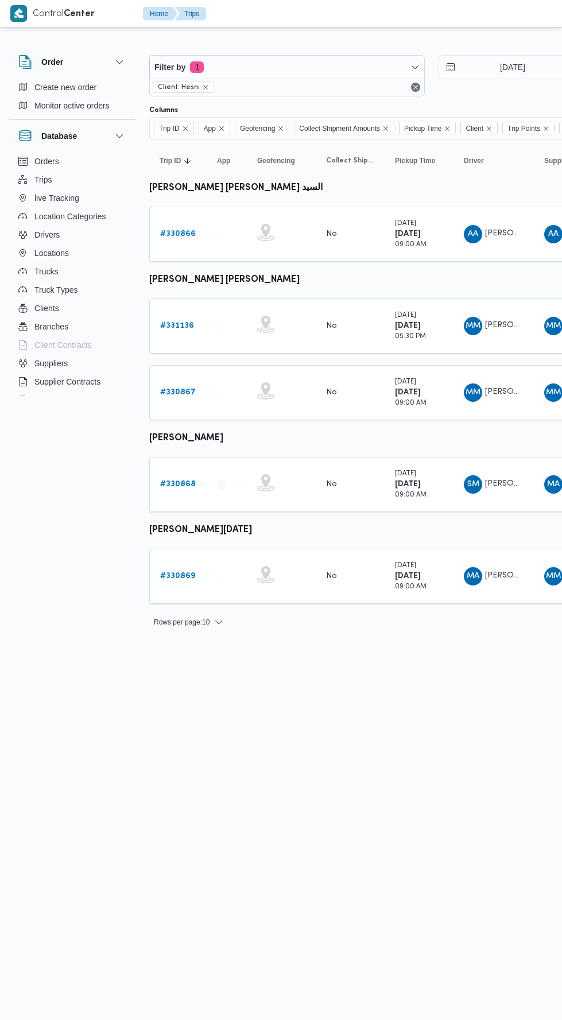  Describe the element at coordinates (197, 67) in the screenshot. I see `span: 1 active filters` at that location.